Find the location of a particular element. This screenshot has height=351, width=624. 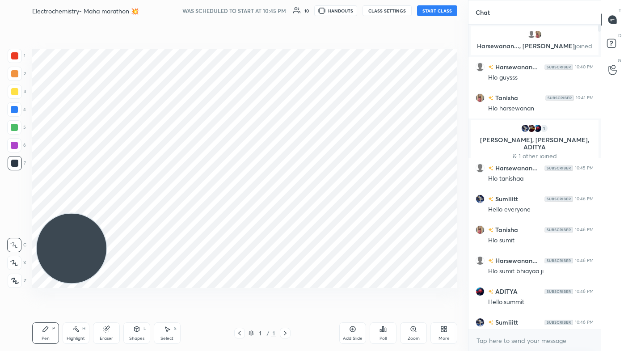

button: HANDOUTS is located at coordinates (336, 11).